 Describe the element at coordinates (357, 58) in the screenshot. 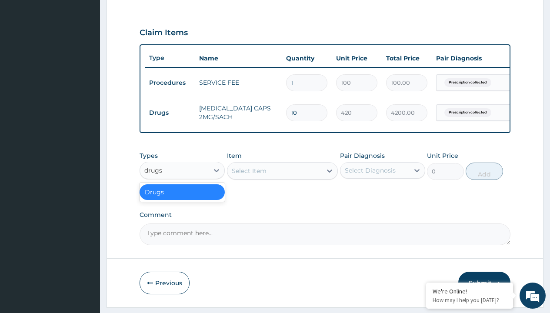

I see `th: Unit Price` at that location.